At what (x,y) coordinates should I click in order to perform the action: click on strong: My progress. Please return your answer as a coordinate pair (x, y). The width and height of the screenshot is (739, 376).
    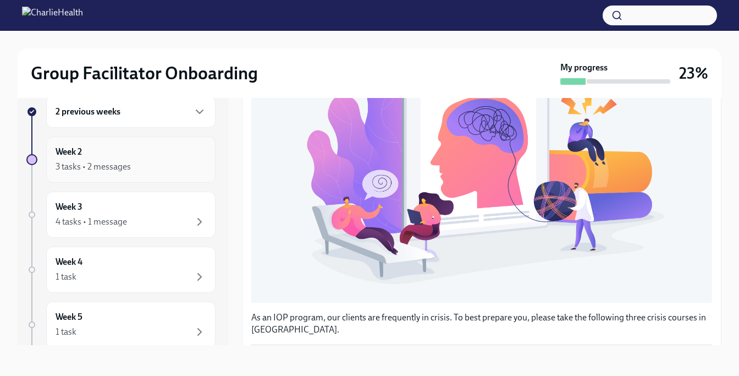
    Looking at the image, I should click on (584, 68).